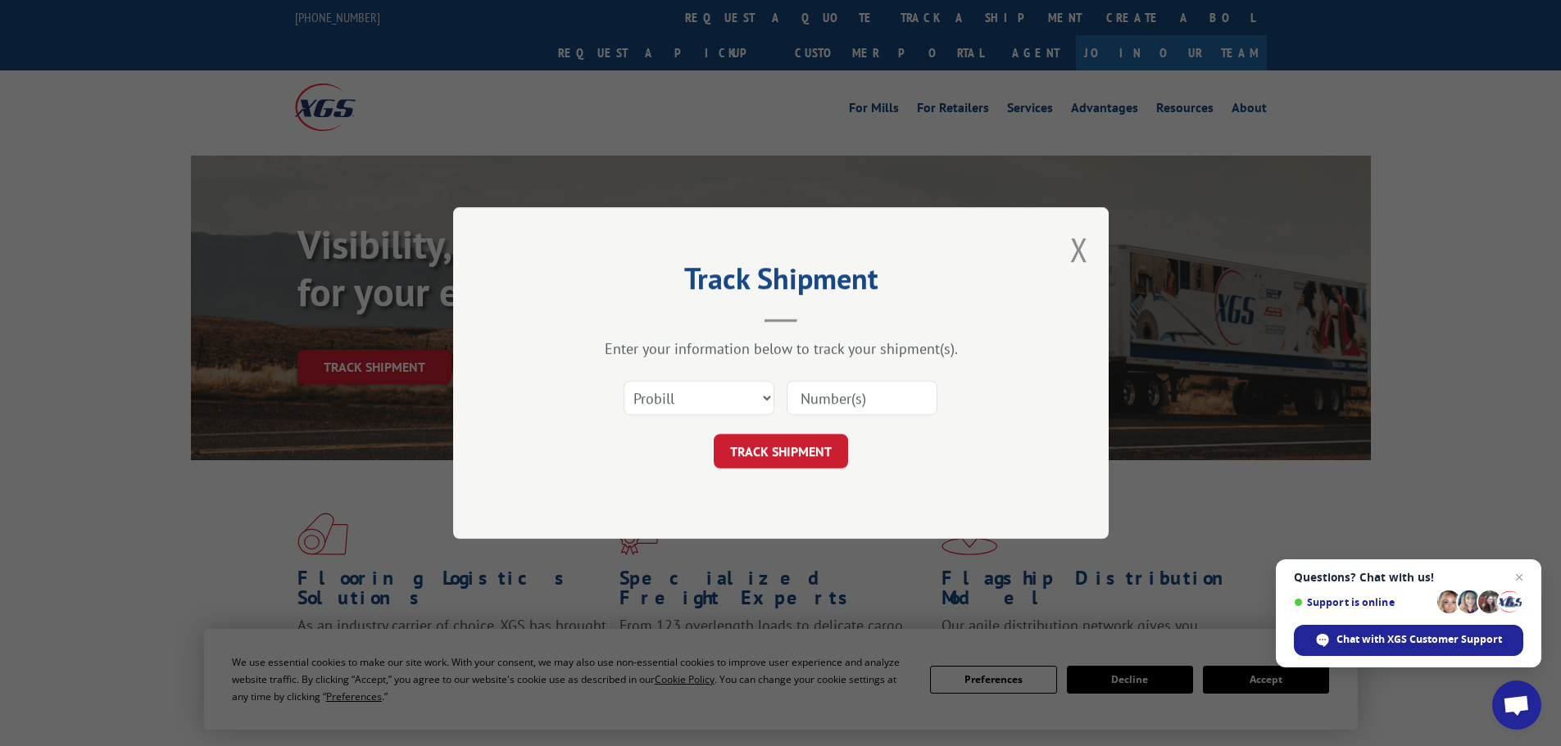 Image resolution: width=1561 pixels, height=746 pixels. Describe the element at coordinates (1519, 578) in the screenshot. I see `span: Close chat` at that location.